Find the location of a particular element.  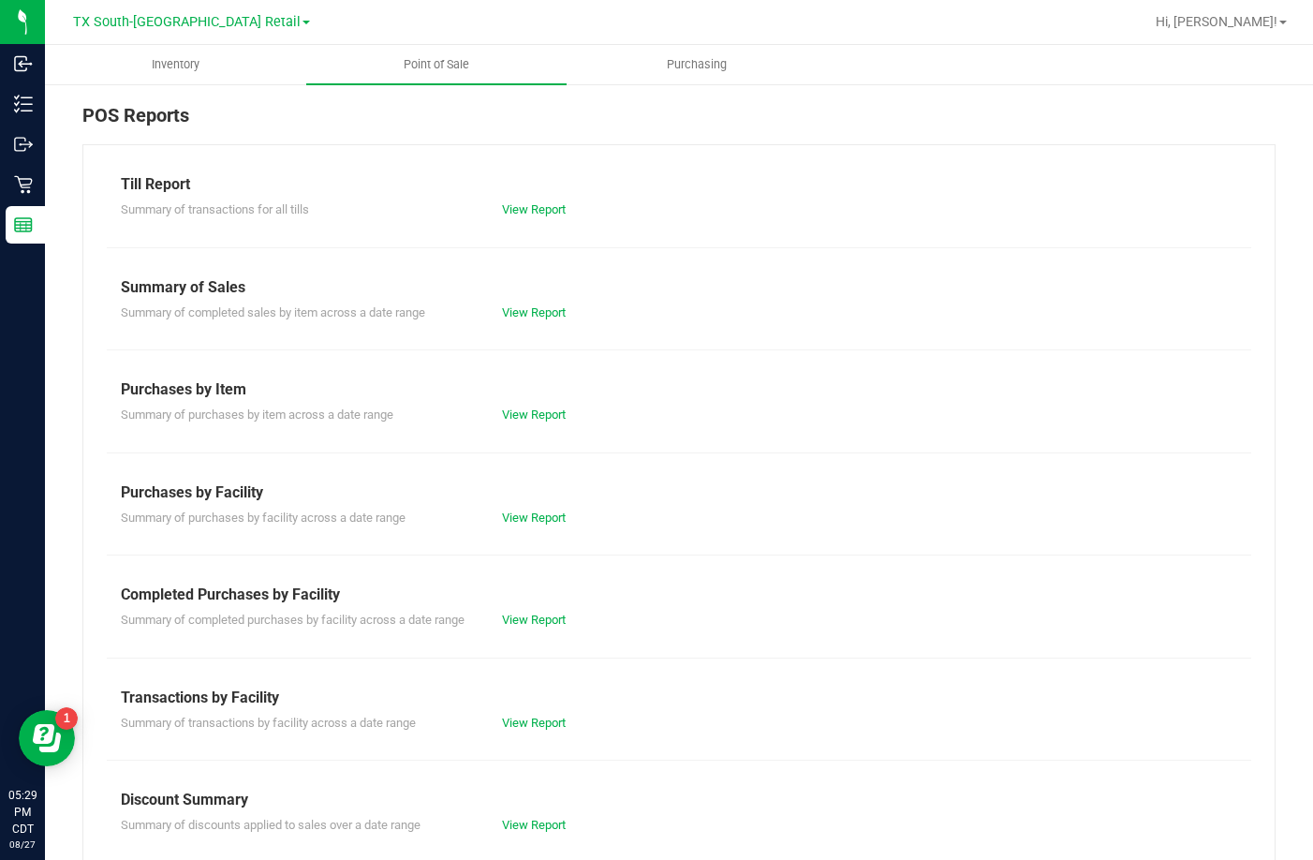

div: Purchases by Facility is located at coordinates (679, 493).